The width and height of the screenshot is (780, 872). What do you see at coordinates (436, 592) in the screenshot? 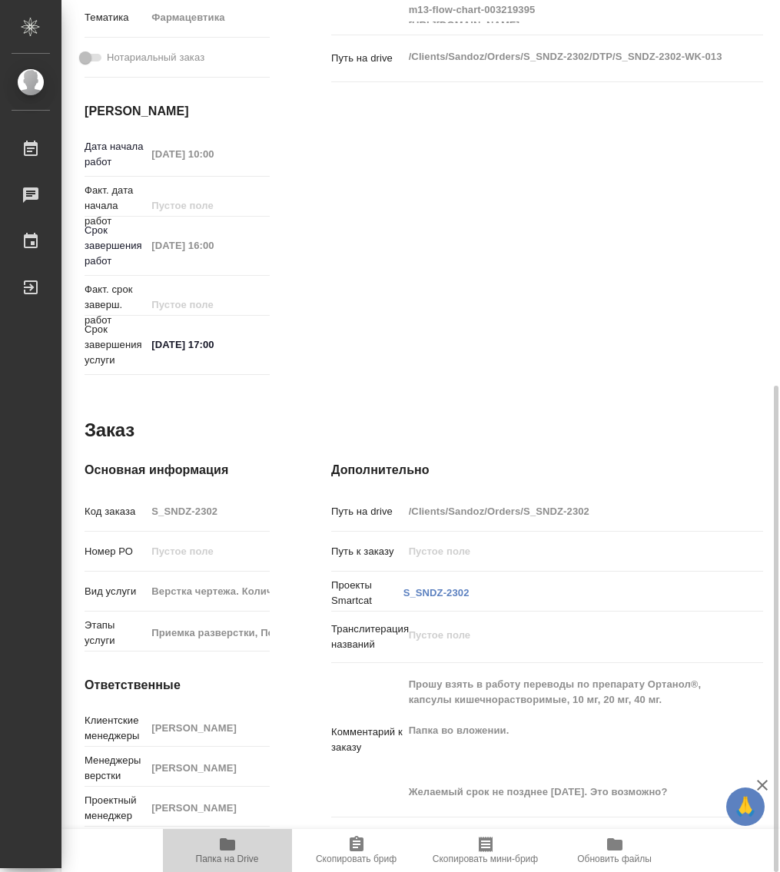
I see `a: S_SNDZ-2302` at bounding box center [436, 592].